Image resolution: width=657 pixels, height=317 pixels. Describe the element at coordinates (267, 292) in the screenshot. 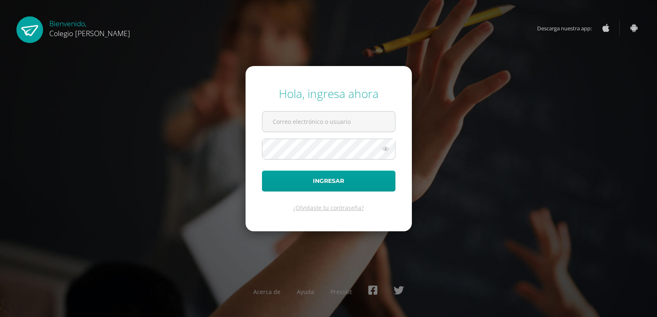

I see `a: Acerca de` at that location.